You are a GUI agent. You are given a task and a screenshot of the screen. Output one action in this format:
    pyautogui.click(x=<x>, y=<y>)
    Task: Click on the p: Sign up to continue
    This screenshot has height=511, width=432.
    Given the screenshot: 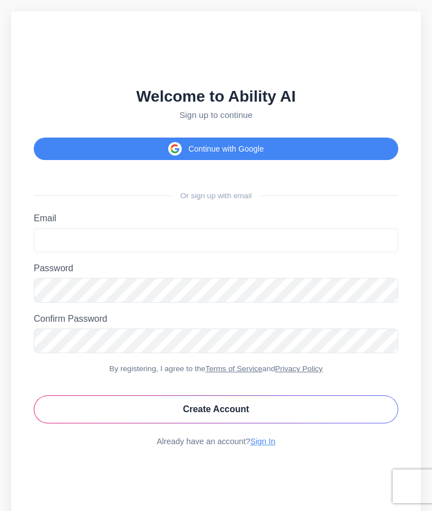 What is the action you would take?
    pyautogui.click(x=216, y=115)
    